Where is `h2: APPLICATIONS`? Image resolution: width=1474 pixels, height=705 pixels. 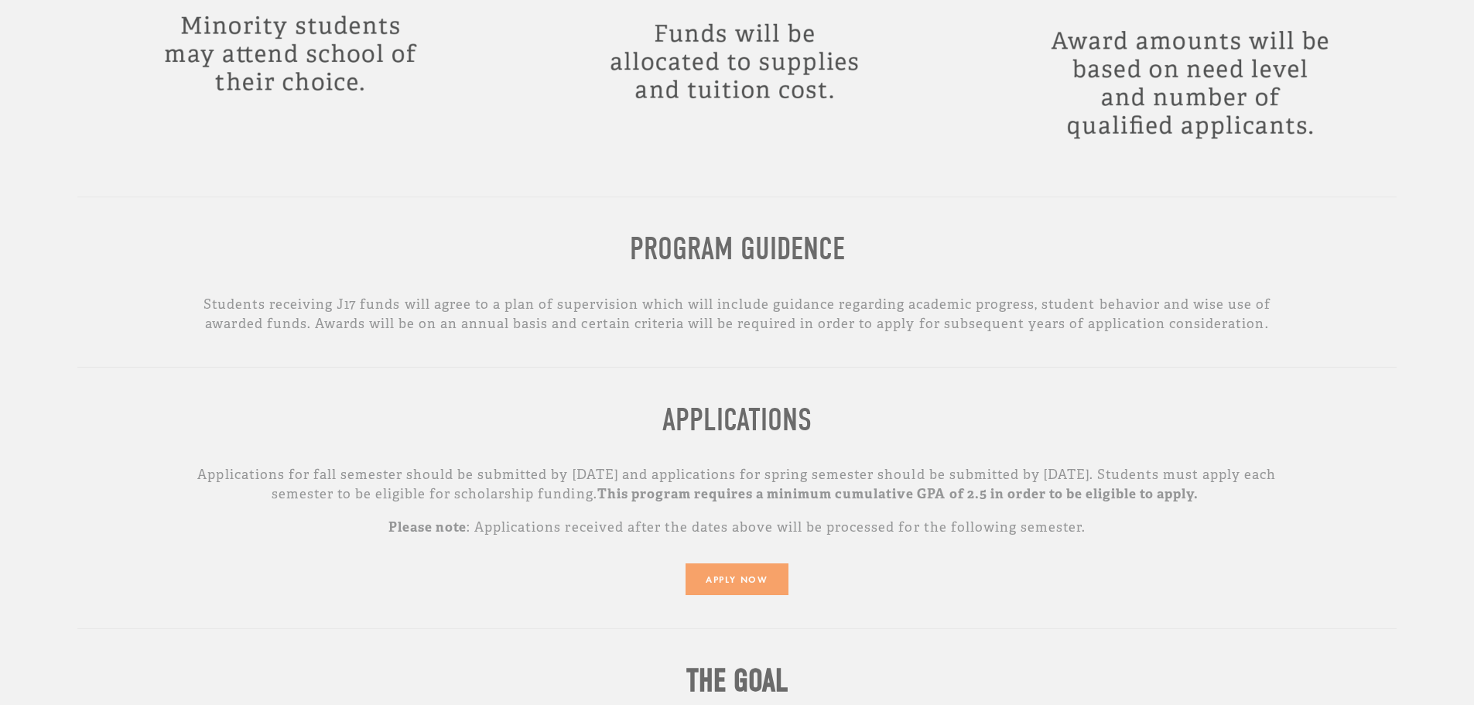 h2: APPLICATIONS is located at coordinates (736, 419).